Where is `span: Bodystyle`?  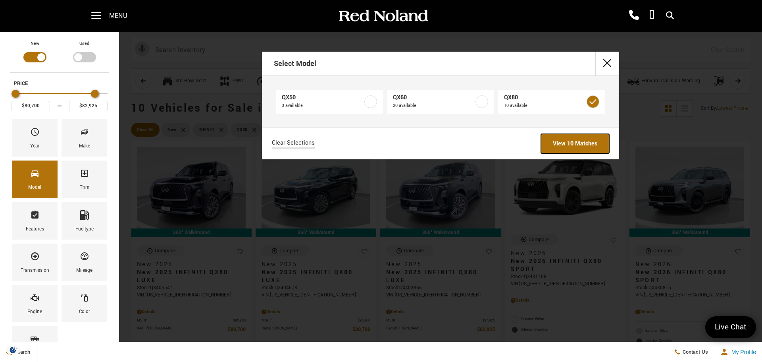 span: Bodystyle is located at coordinates (35, 340).